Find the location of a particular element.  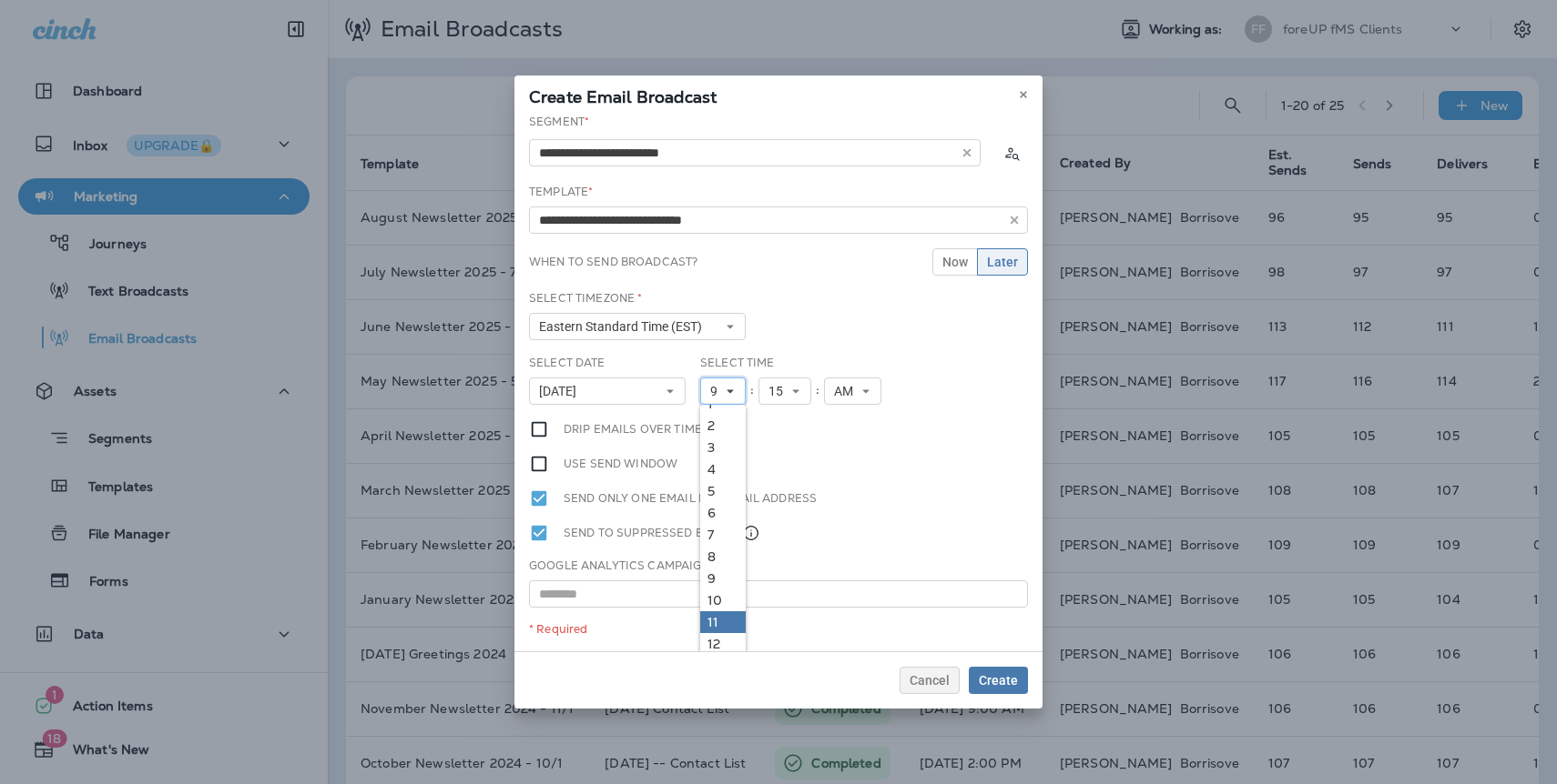

label: Select Timezone is located at coordinates (586, 298).